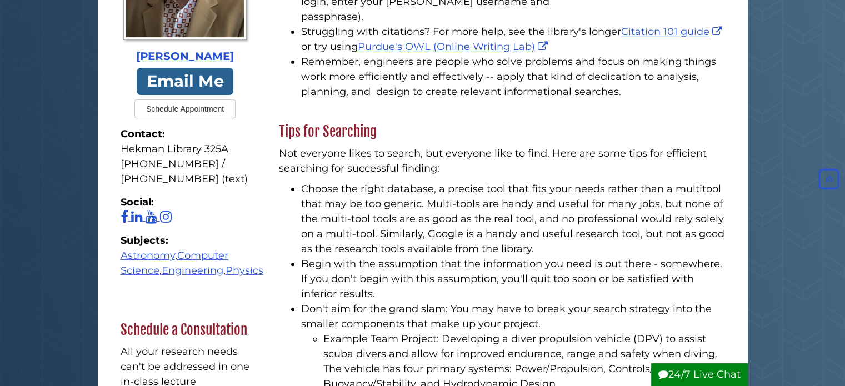 The height and width of the screenshot is (386, 845). Describe the element at coordinates (185, 81) in the screenshot. I see `a: Email Me` at that location.